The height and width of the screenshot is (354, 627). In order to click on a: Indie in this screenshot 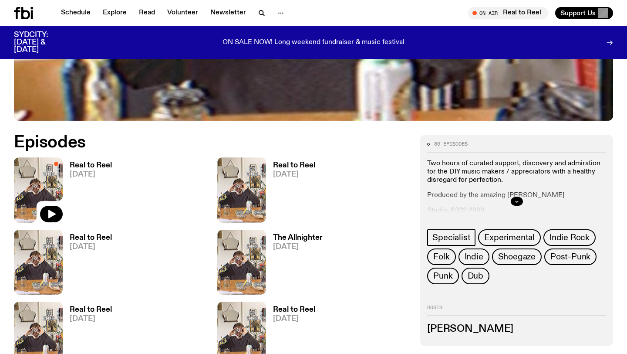, I will do `click(474, 256)`.